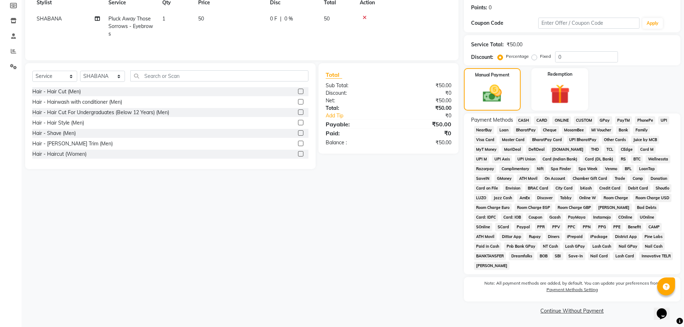  What do you see at coordinates (658, 178) in the screenshot?
I see `span: Donation` at bounding box center [658, 178].